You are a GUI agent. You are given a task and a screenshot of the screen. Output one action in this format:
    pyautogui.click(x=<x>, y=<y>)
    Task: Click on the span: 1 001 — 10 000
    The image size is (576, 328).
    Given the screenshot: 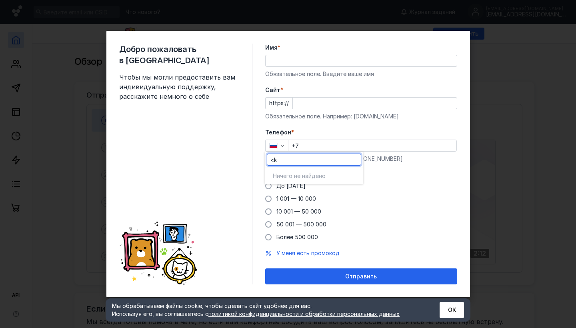 What is the action you would take?
    pyautogui.click(x=296, y=198)
    